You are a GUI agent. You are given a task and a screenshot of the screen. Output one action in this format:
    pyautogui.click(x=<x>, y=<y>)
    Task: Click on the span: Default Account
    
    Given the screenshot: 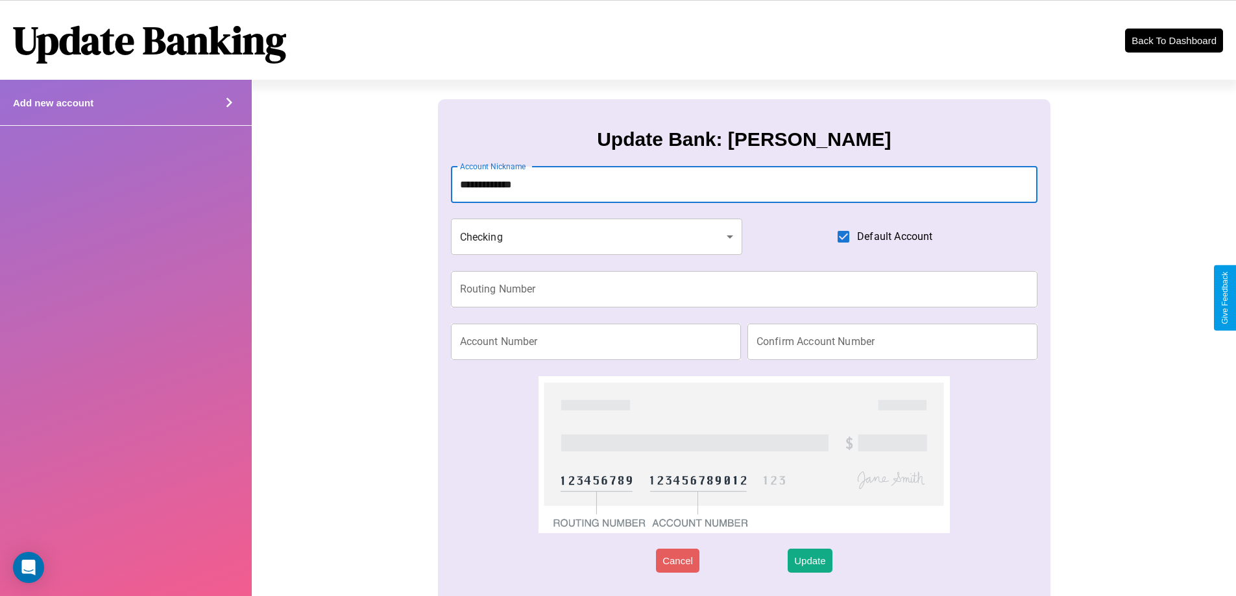 What is the action you would take?
    pyautogui.click(x=895, y=237)
    